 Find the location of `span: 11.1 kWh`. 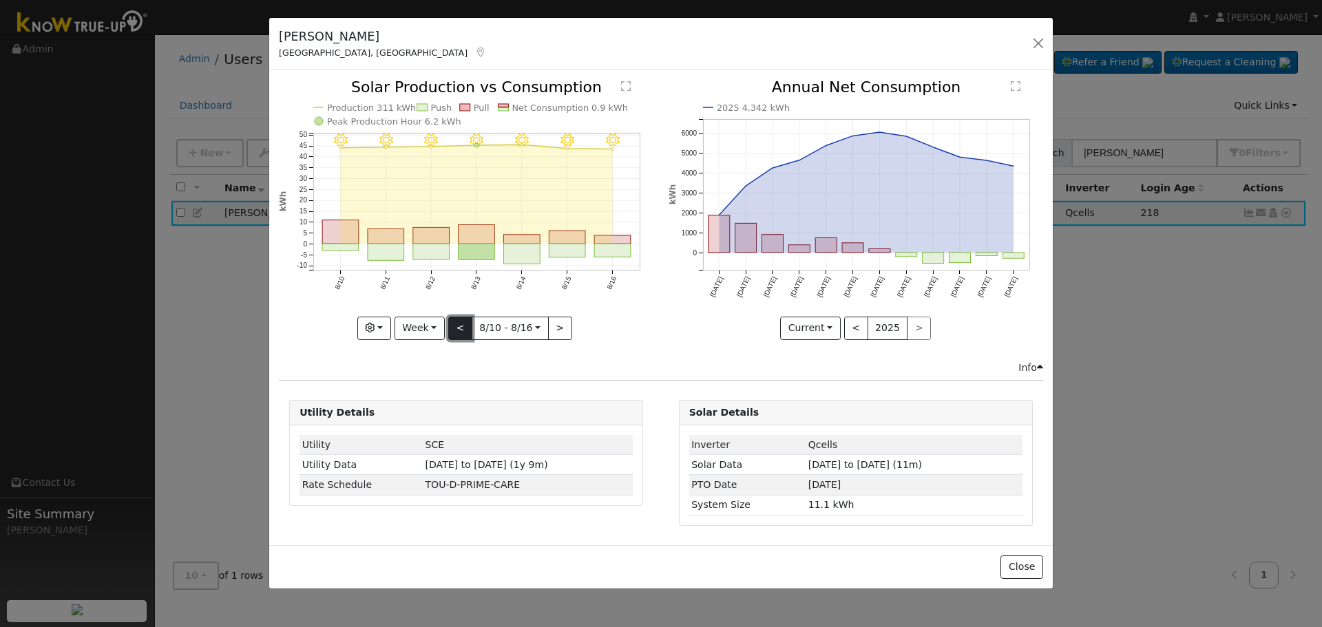

span: 11.1 kWh is located at coordinates (831, 505).